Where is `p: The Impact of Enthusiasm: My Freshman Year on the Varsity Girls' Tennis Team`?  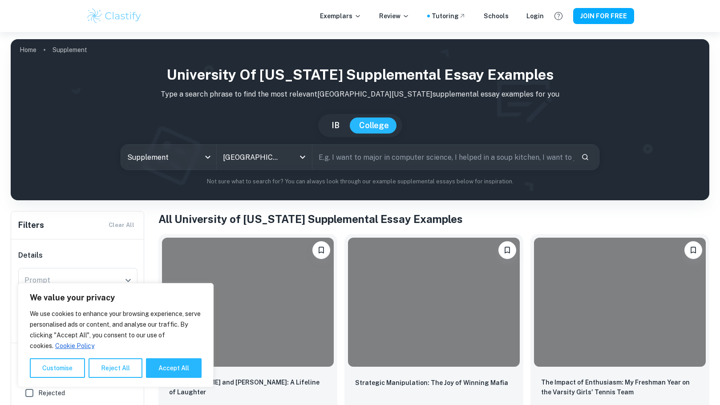
p: The Impact of Enthusiasm: My Freshman Year on the Varsity Girls' Tennis Team is located at coordinates (620, 387).